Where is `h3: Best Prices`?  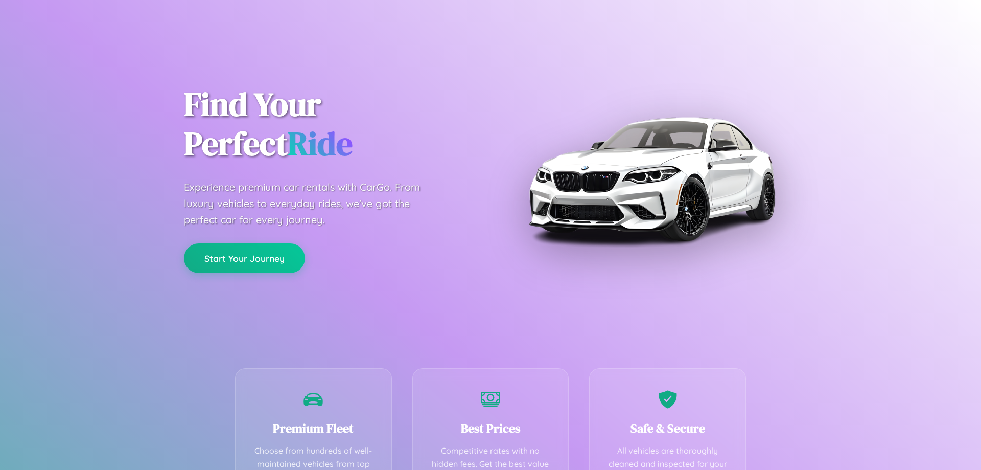 h3: Best Prices is located at coordinates (491, 428).